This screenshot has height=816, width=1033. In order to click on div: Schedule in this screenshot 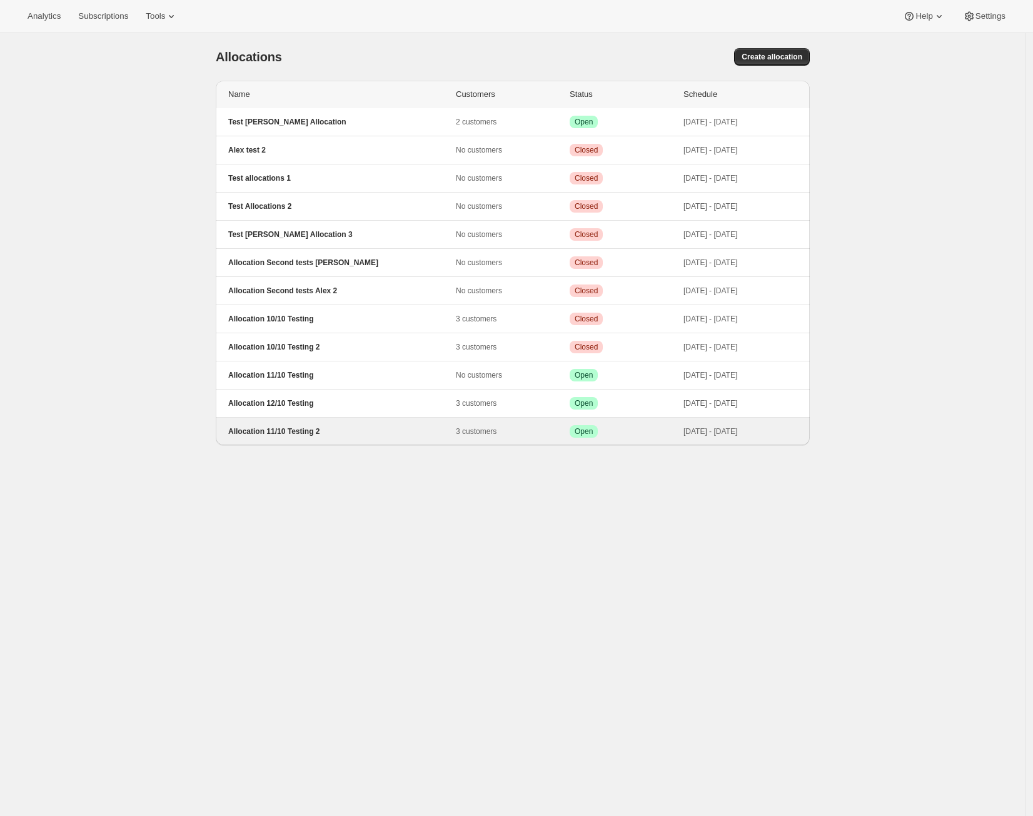, I will do `click(740, 94)`.